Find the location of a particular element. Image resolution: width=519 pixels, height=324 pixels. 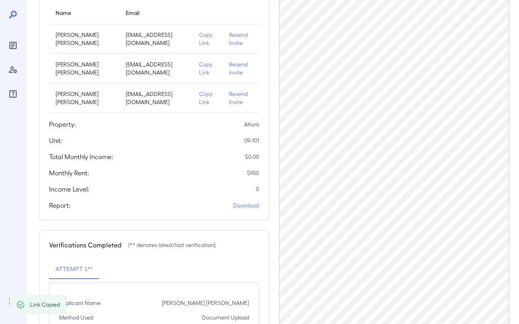

button: Attempt 1** is located at coordinates (74, 270).